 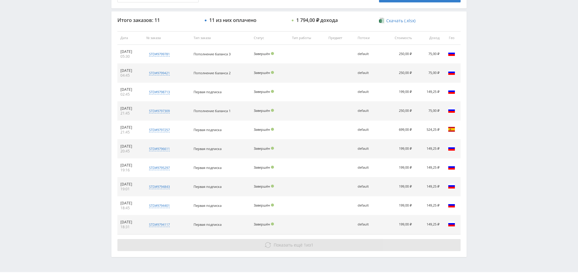 I want to click on div: 21:45, so click(x=130, y=114).